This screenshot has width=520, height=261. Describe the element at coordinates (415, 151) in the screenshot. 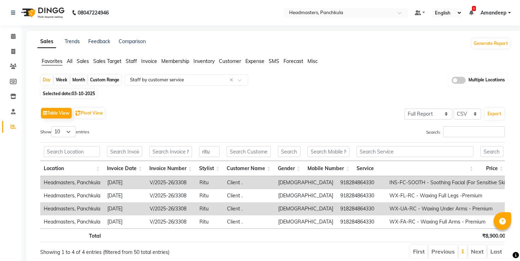

I see `input: Search Service` at that location.